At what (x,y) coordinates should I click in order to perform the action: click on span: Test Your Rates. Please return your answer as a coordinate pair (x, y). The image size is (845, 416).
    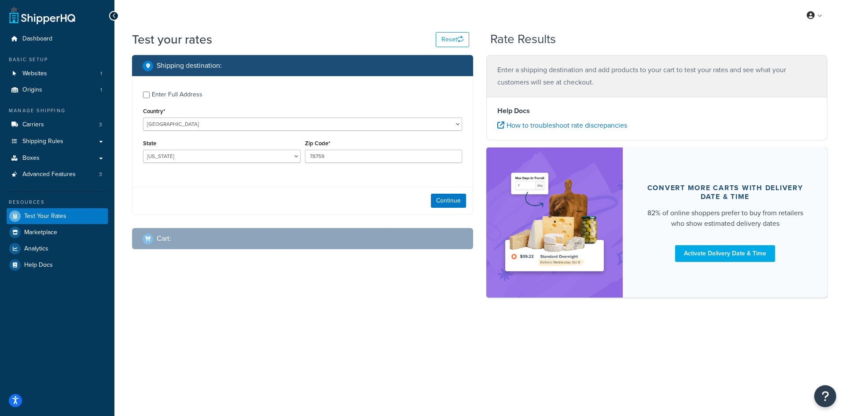
    Looking at the image, I should click on (45, 216).